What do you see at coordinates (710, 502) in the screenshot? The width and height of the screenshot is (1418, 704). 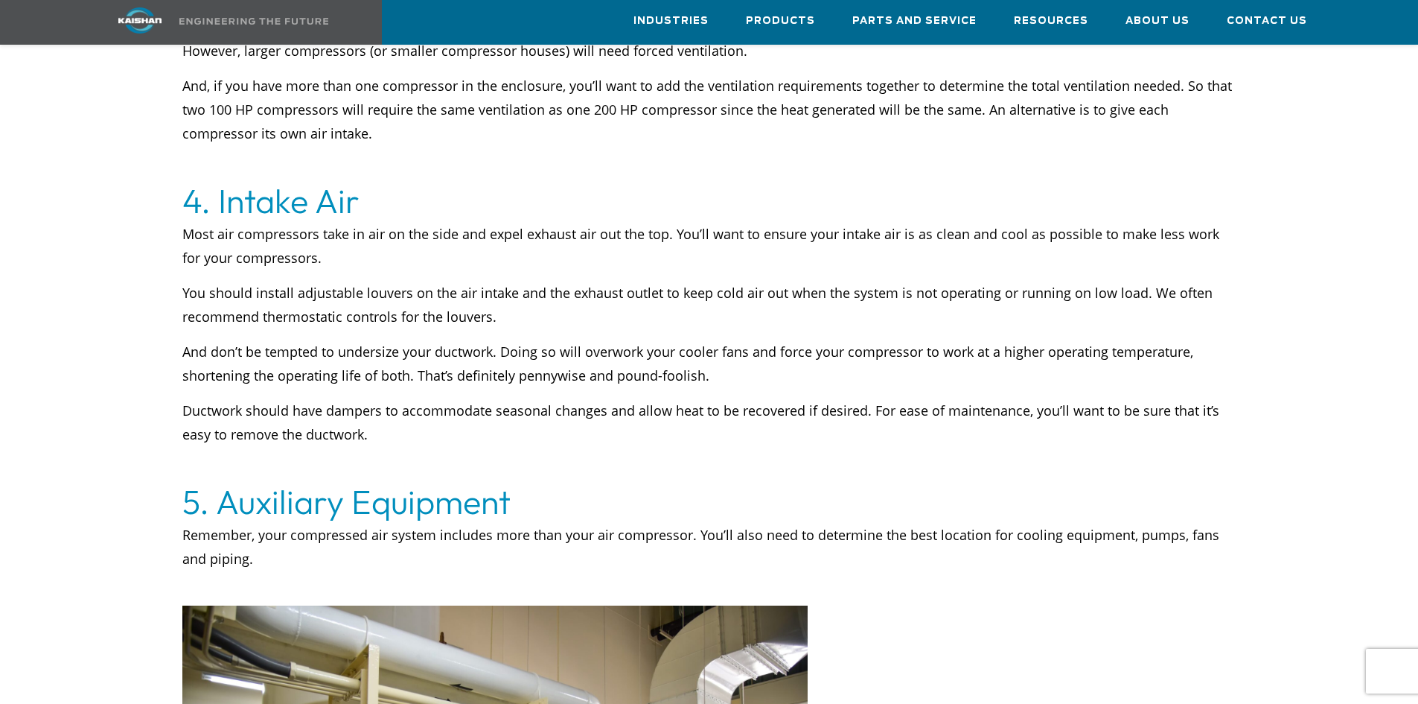 I see `h2: 5. Auxiliary Equipment` at bounding box center [710, 502].